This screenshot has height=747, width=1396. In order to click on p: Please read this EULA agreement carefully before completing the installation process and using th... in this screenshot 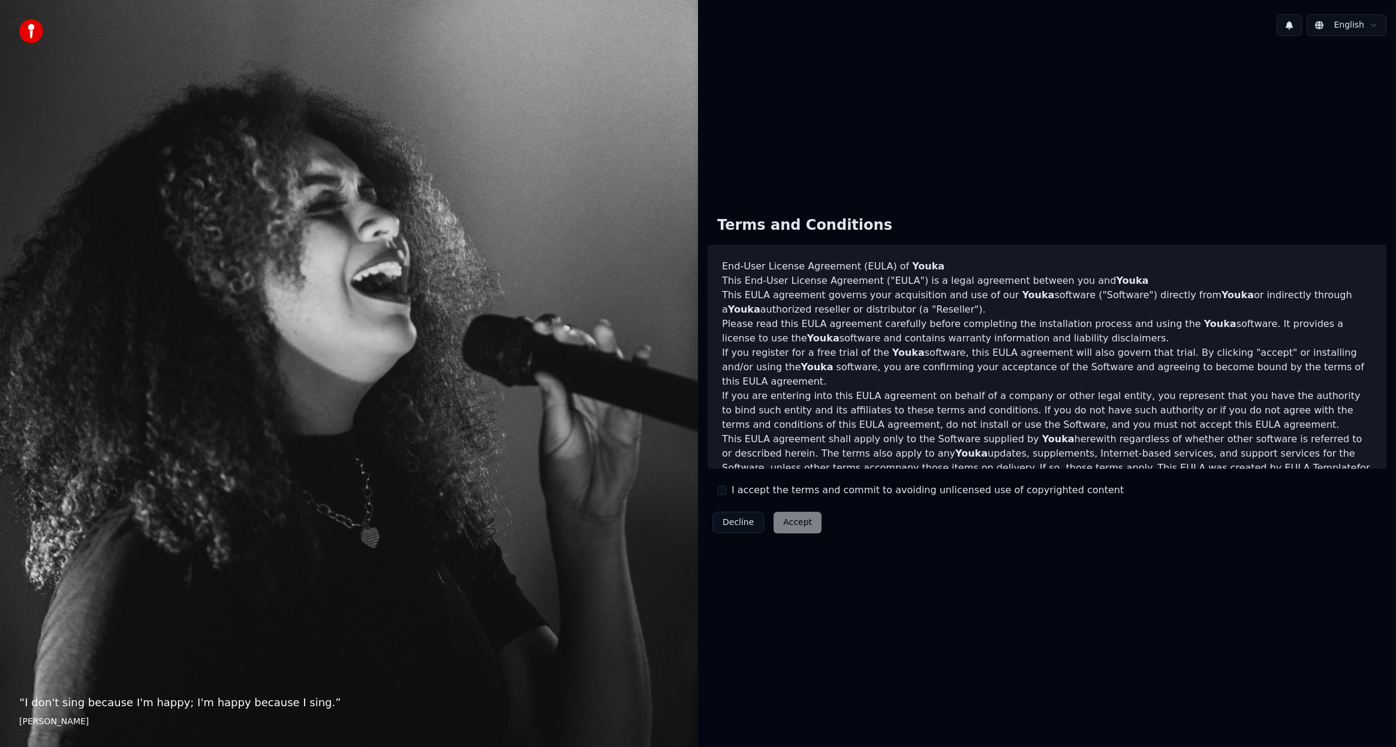, I will do `click(1047, 331)`.